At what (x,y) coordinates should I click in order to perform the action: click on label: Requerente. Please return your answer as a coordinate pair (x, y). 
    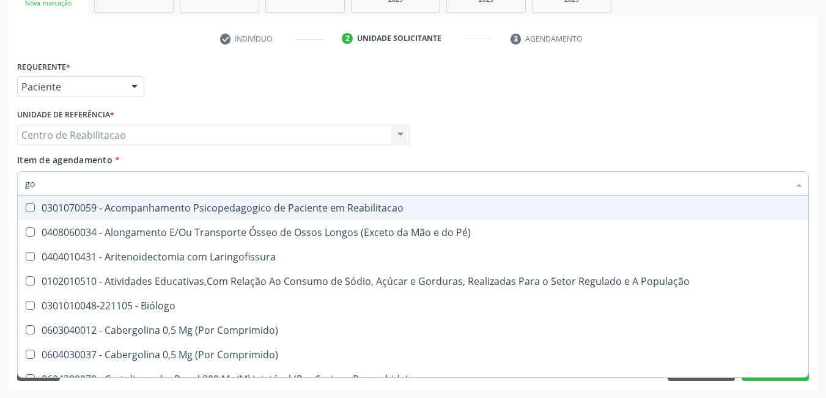
    Looking at the image, I should click on (43, 67).